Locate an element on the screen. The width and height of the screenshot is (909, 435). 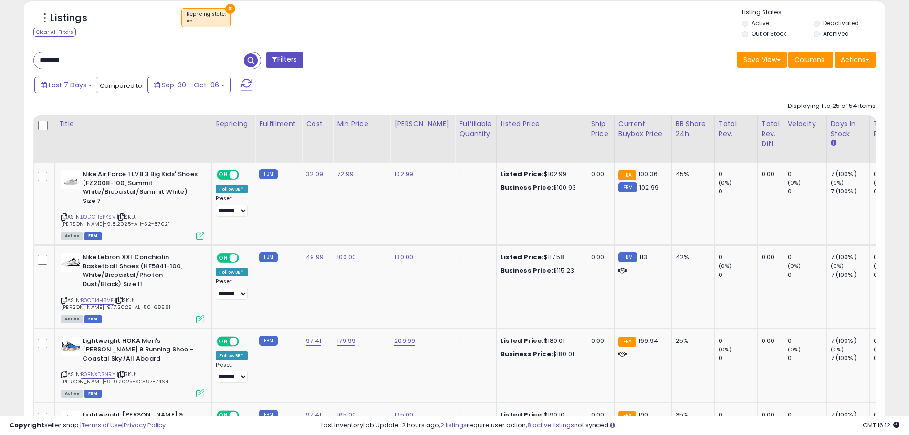
span: Compared to: is located at coordinates (122, 85).